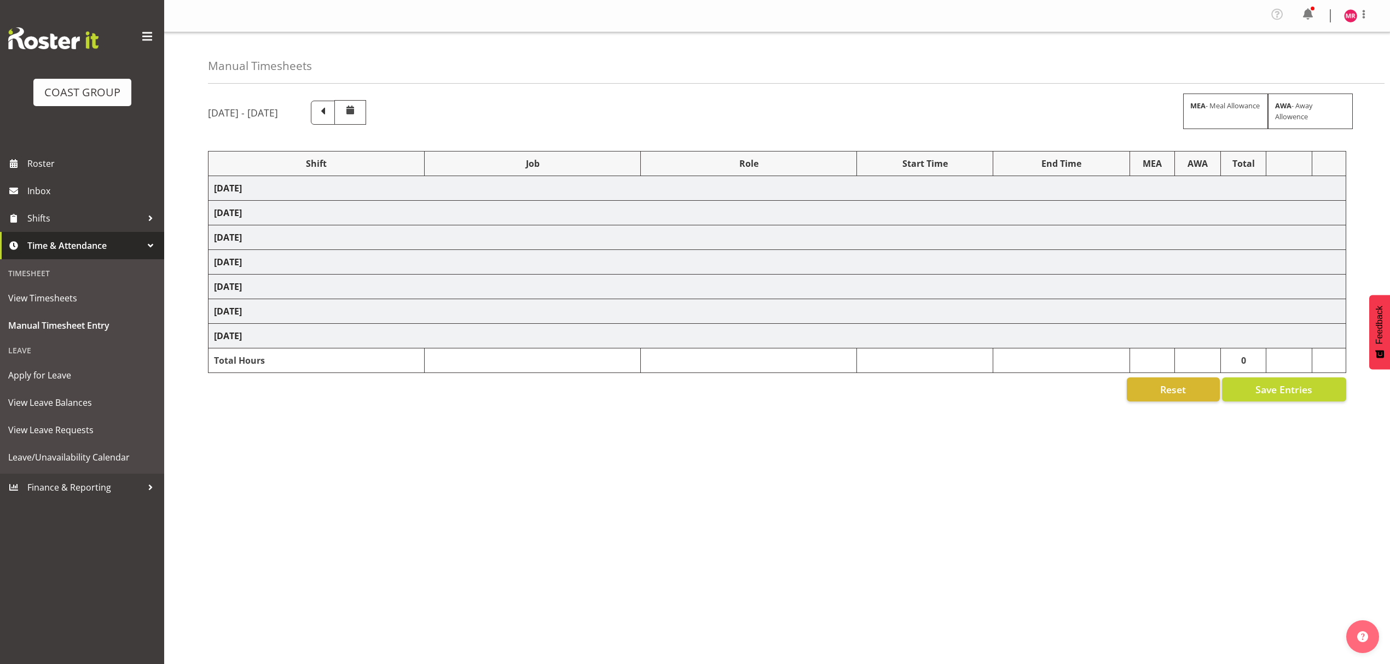 This screenshot has height=664, width=1390. Describe the element at coordinates (1243, 361) in the screenshot. I see `td: 0` at that location.